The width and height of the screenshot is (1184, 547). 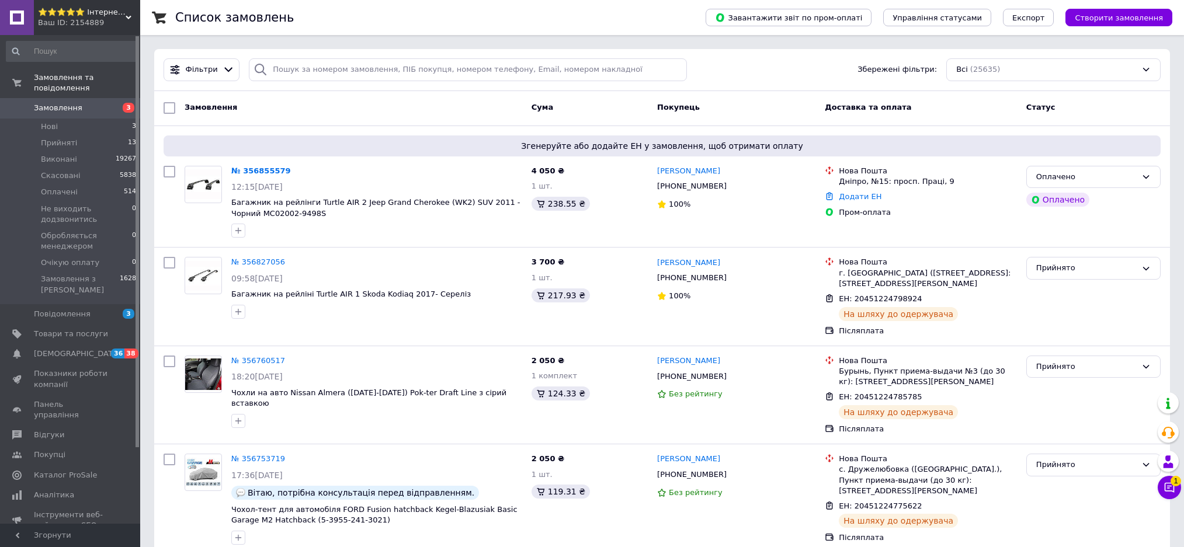 What do you see at coordinates (61, 176) in the screenshot?
I see `span: Скасовані` at bounding box center [61, 176].